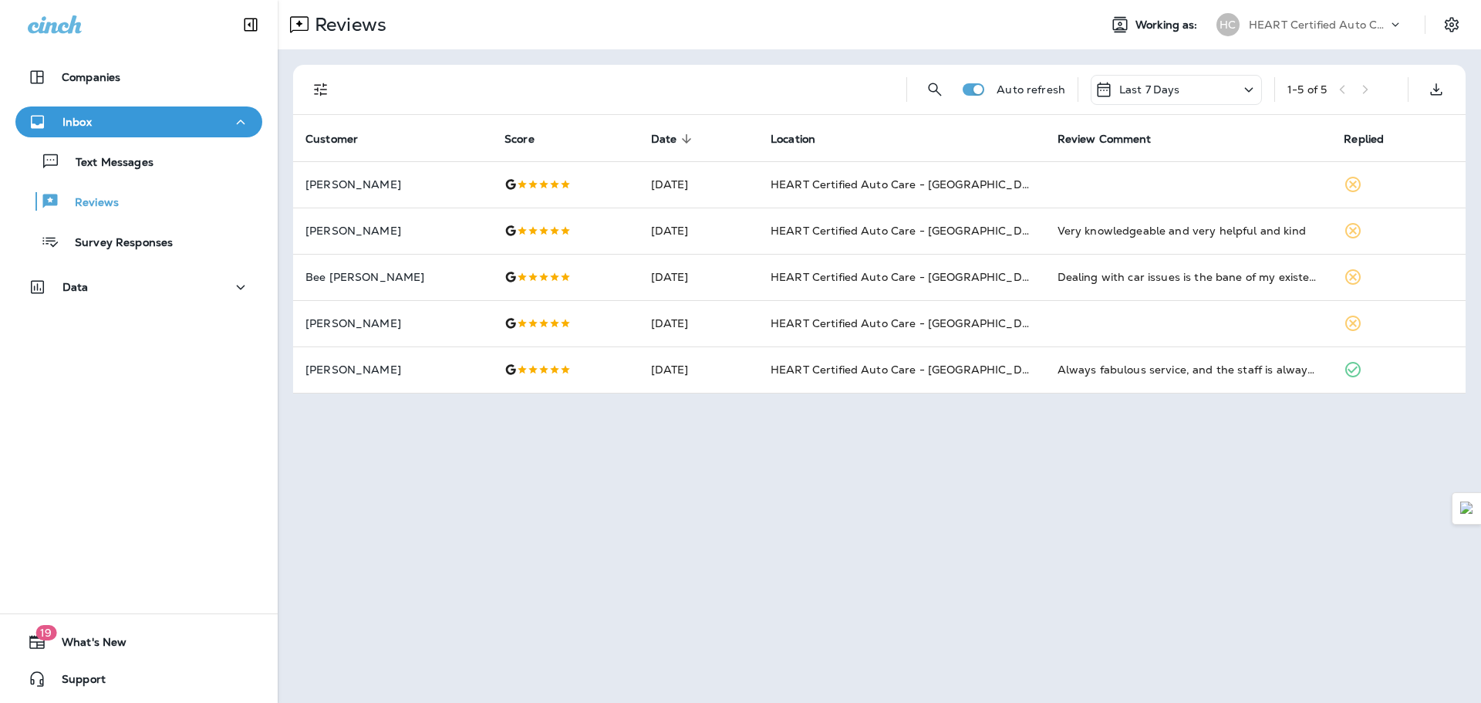 The height and width of the screenshot is (703, 1481). What do you see at coordinates (139, 201) in the screenshot?
I see `button: Reviews` at bounding box center [139, 201].